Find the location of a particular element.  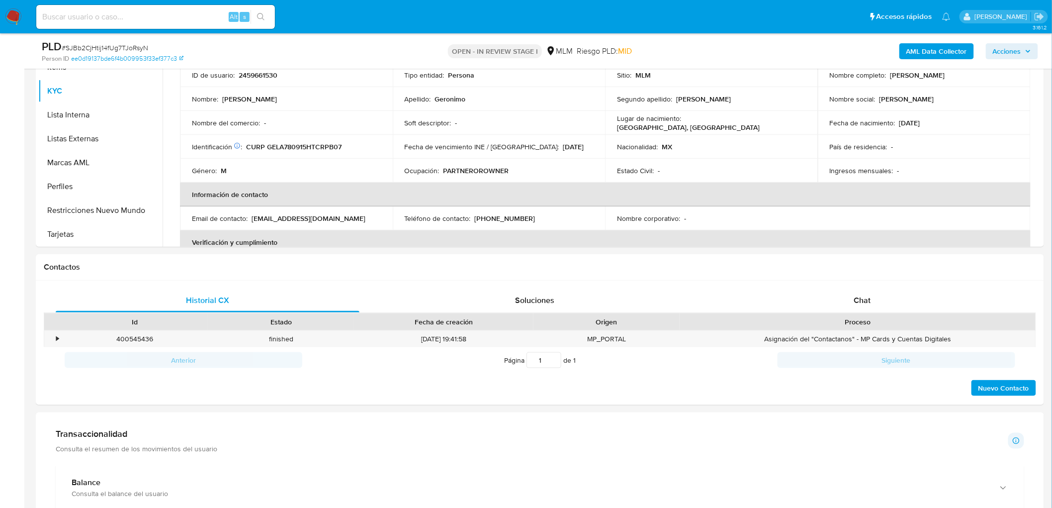

p: Nacionalidad : is located at coordinates (637, 147).